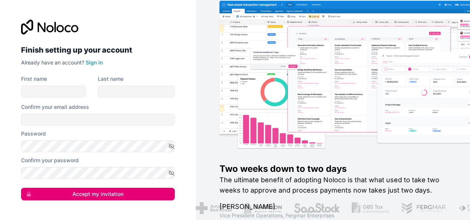  What do you see at coordinates (33, 134) in the screenshot?
I see `label: Password` at bounding box center [33, 134].